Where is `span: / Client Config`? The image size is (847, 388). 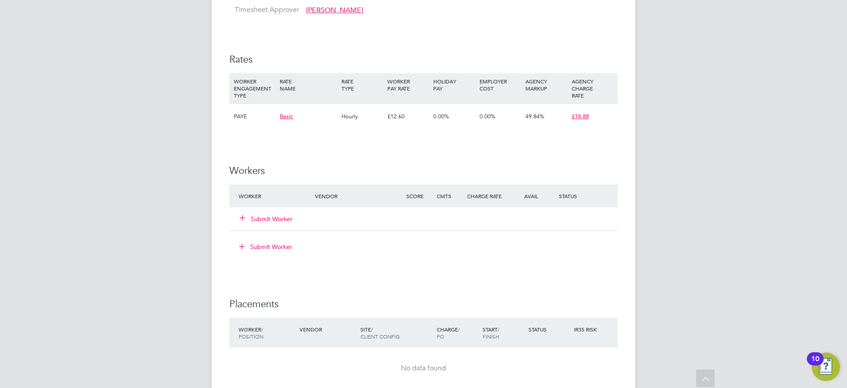
span: / Client Config is located at coordinates (380, 333).